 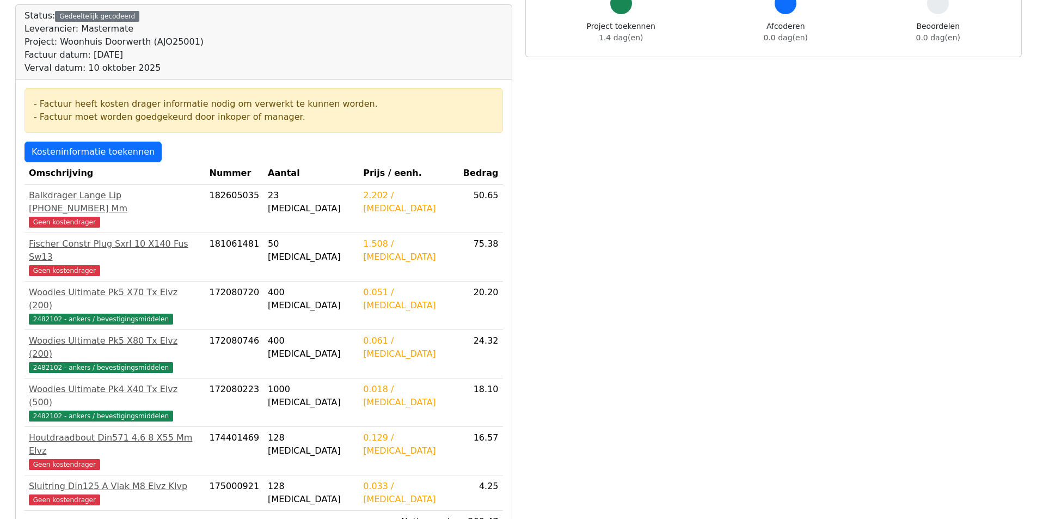 I want to click on td: 175000921, so click(x=234, y=492).